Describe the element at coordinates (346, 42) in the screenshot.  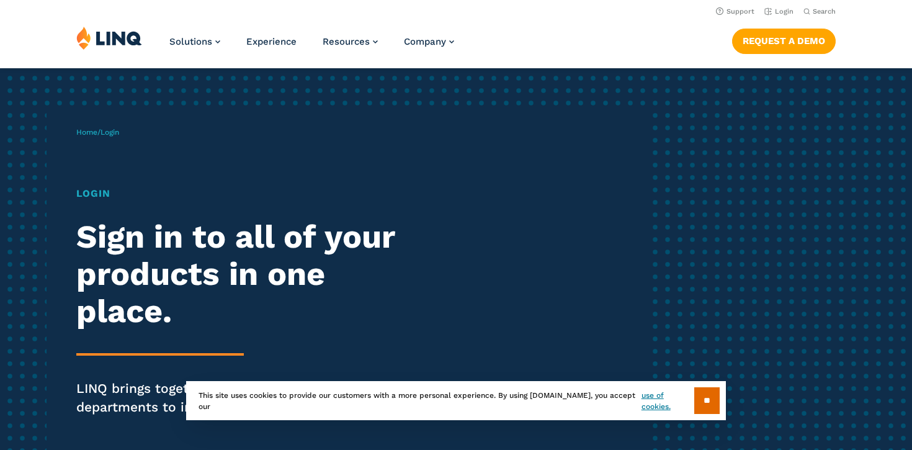
I see `span: Resources` at that location.